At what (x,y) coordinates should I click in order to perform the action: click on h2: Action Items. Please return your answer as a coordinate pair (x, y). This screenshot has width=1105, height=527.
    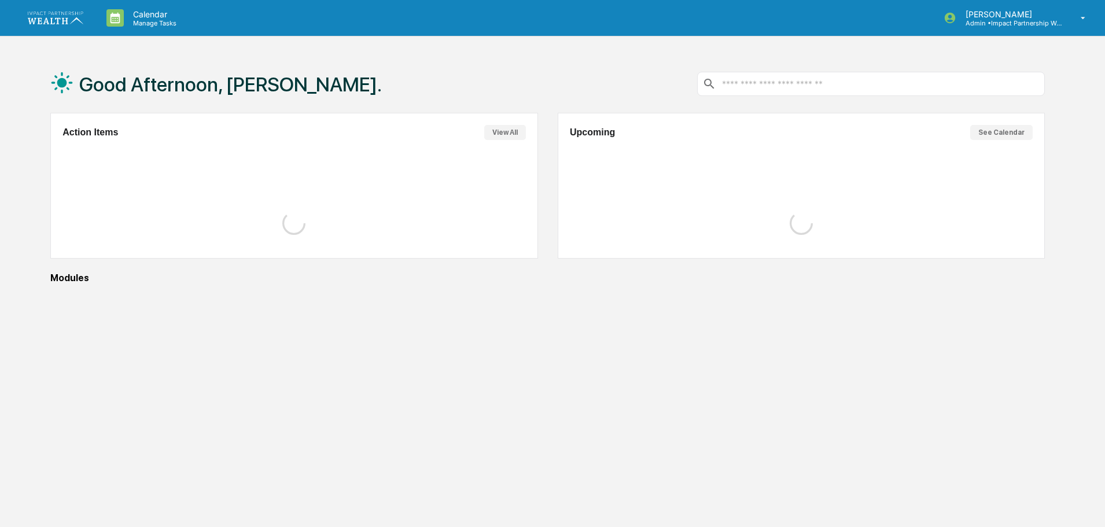
    Looking at the image, I should click on (90, 132).